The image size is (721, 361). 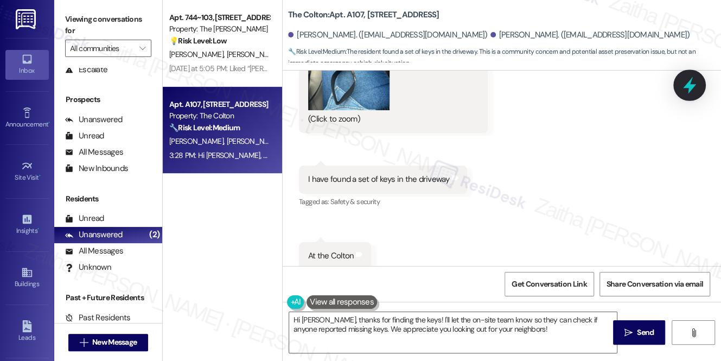 What do you see at coordinates (645, 332) in the screenshot?
I see `span: Send` at bounding box center [645, 332].